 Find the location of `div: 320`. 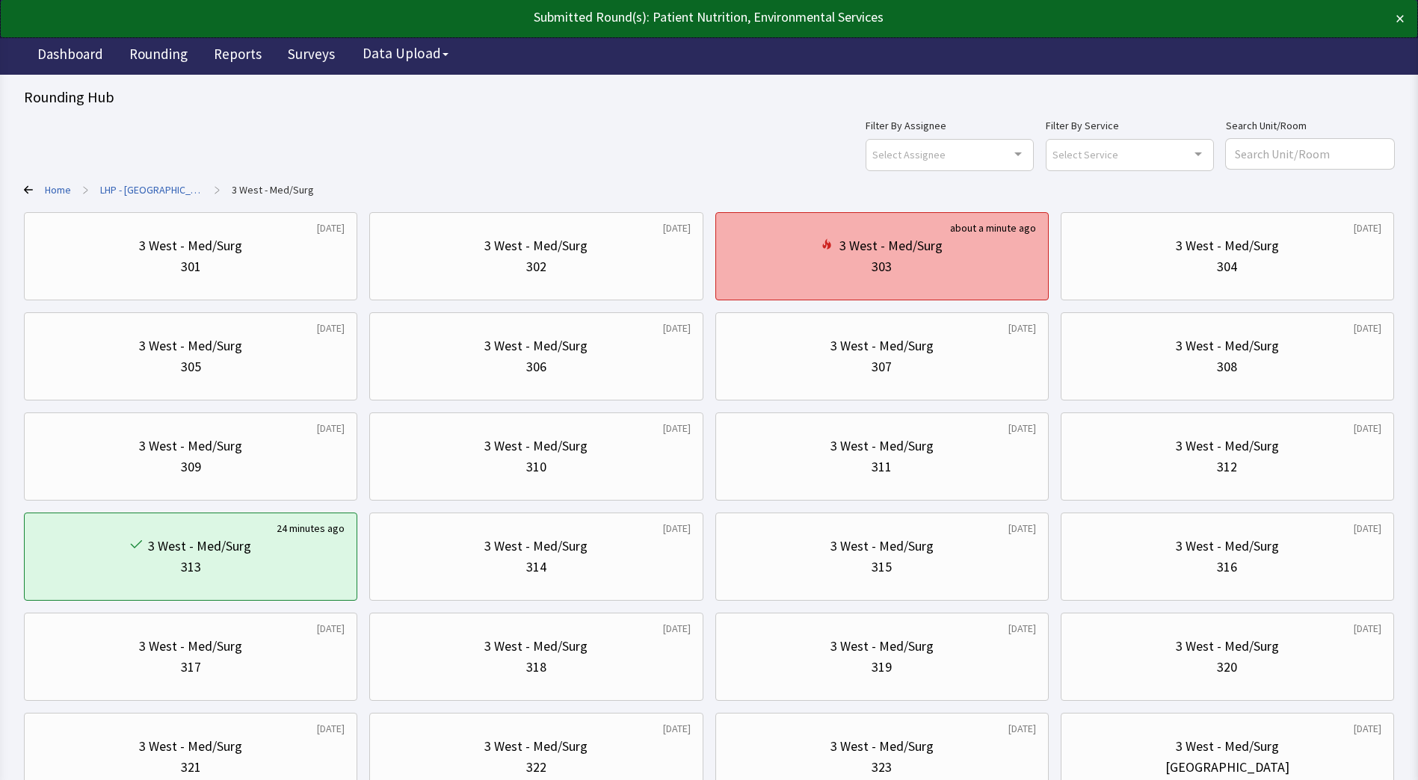

div: 320 is located at coordinates (1226, 667).